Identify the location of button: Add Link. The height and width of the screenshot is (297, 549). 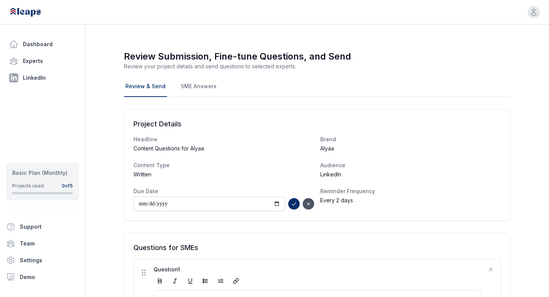
(236, 281).